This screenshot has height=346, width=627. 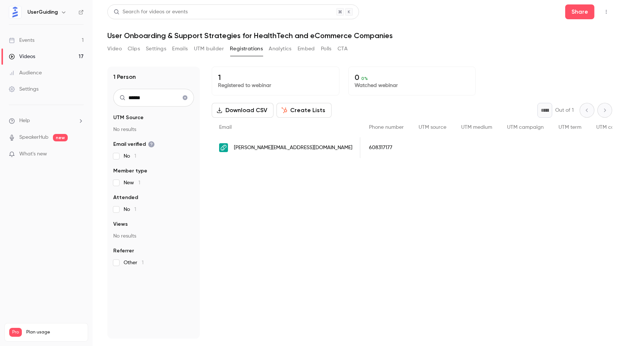 I want to click on span: Email, so click(x=225, y=127).